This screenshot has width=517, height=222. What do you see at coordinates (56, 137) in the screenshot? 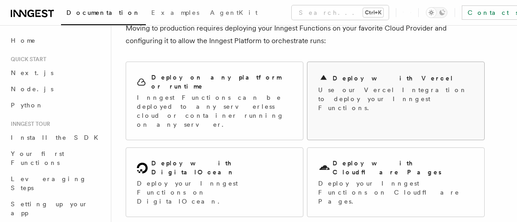
I see `a: Install the SDK` at bounding box center [56, 137].